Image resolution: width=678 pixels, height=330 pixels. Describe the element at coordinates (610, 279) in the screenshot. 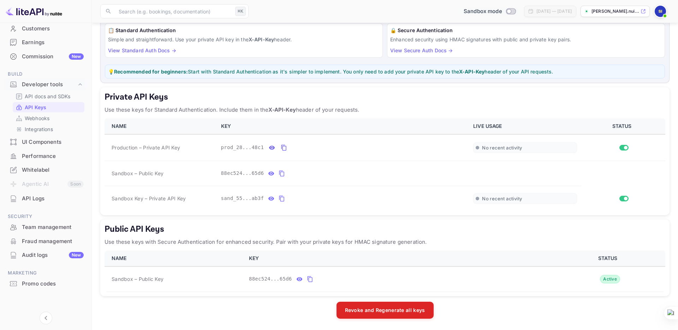

I see `div: Active` at that location.